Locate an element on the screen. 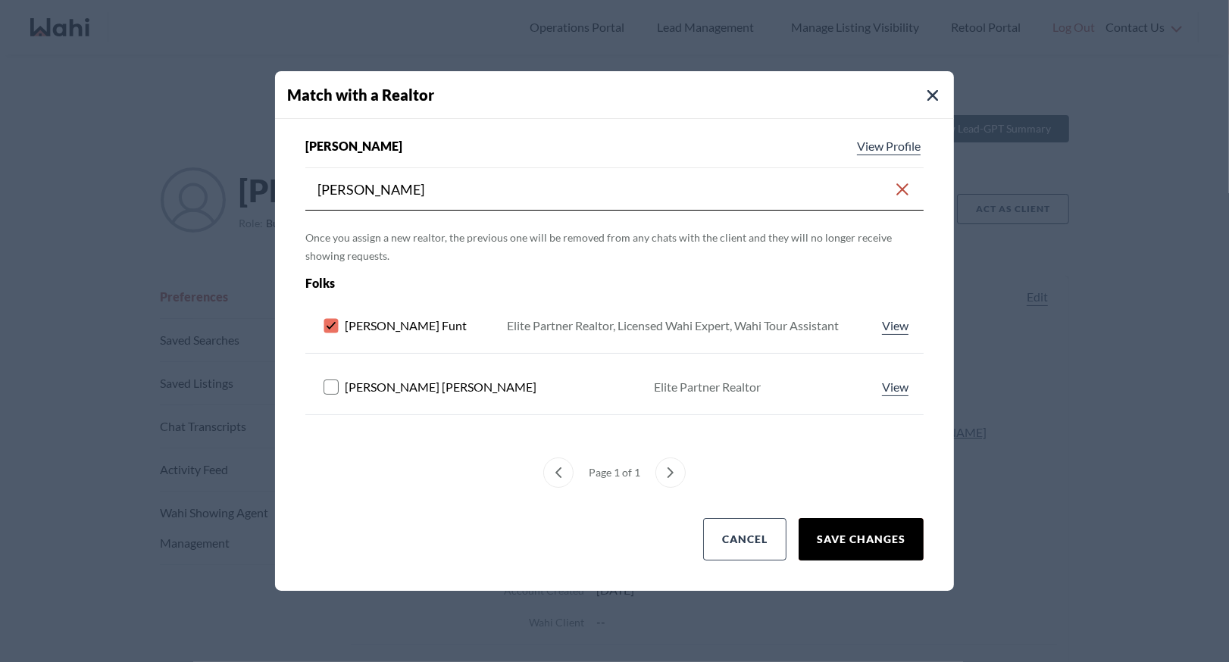 The width and height of the screenshot is (1229, 662). button: Save Changes is located at coordinates (861, 540).